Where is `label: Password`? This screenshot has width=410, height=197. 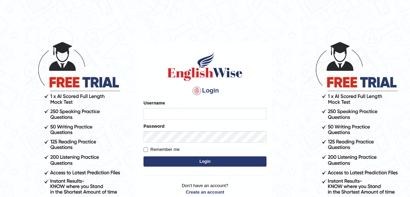
label: Password is located at coordinates (154, 126).